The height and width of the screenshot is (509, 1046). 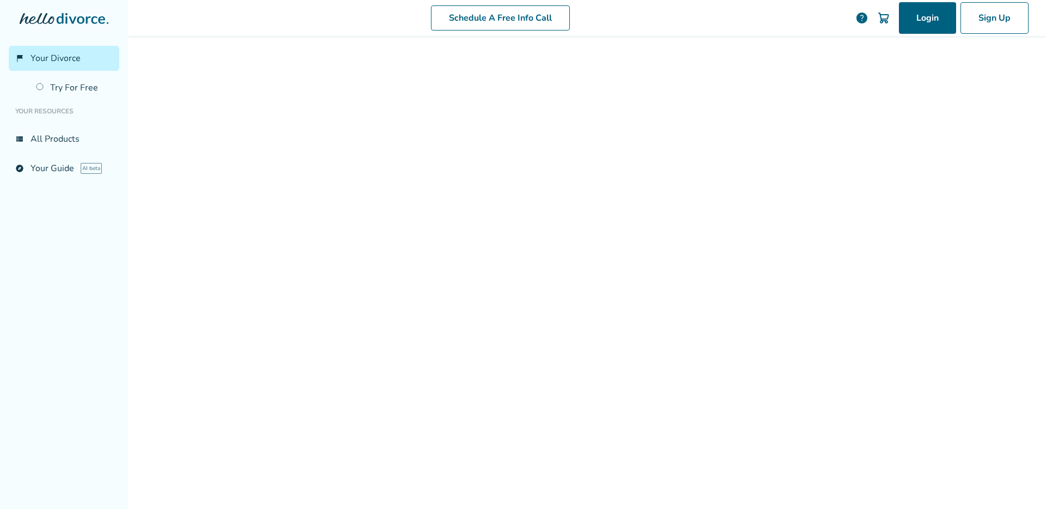 What do you see at coordinates (500, 18) in the screenshot?
I see `a: Schedule A Free Info Call` at bounding box center [500, 18].